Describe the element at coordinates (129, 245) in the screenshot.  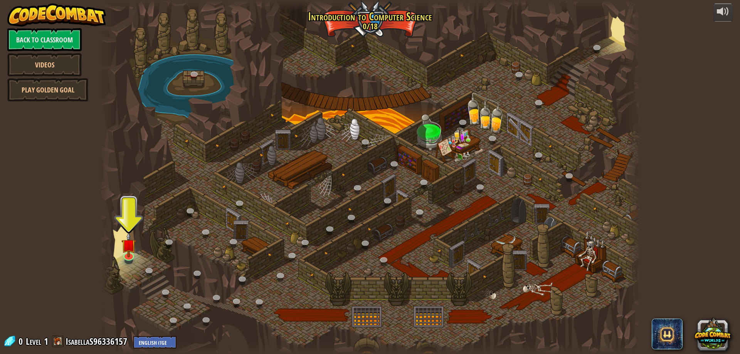
I see `img: level-banner-unstarted.png` at that location.